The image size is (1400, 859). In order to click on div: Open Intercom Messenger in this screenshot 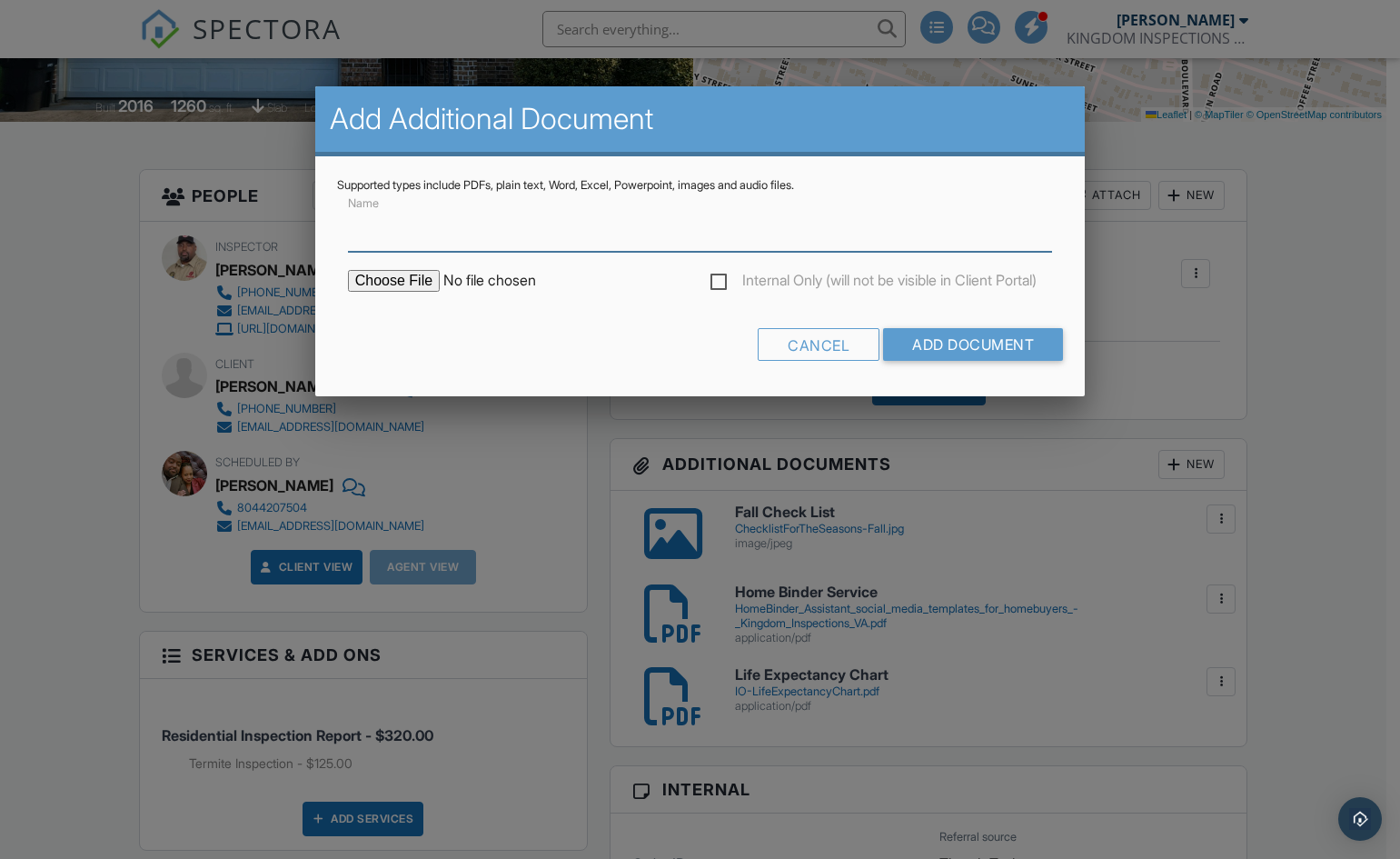, I will do `click(1361, 819)`.